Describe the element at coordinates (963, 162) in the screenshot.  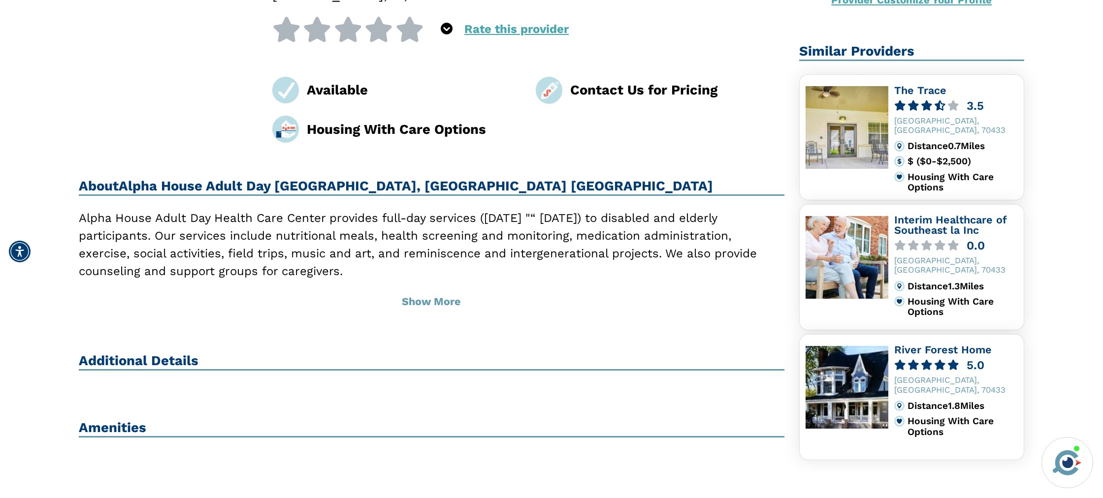
I see `div: $ ($0-$2,500)` at that location.